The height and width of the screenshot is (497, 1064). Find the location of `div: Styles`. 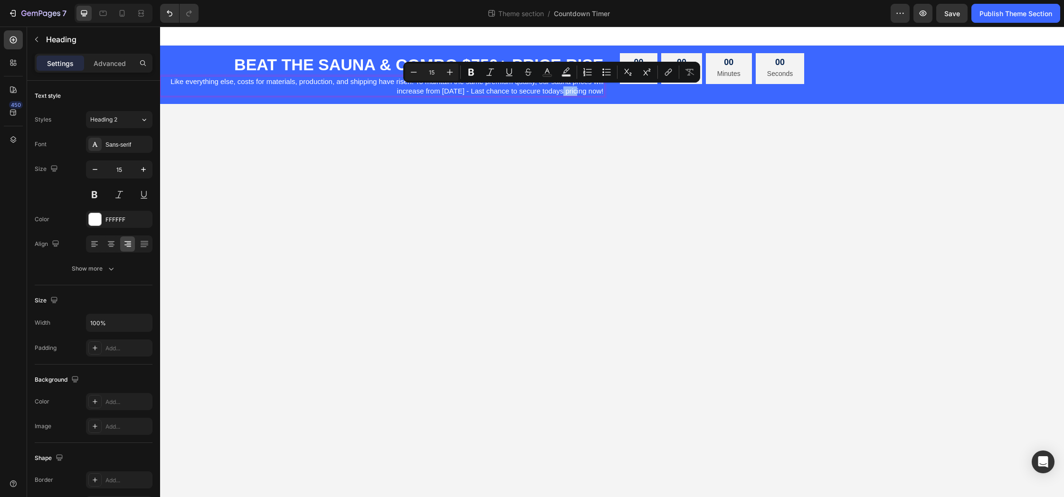

div: Styles is located at coordinates (43, 120).